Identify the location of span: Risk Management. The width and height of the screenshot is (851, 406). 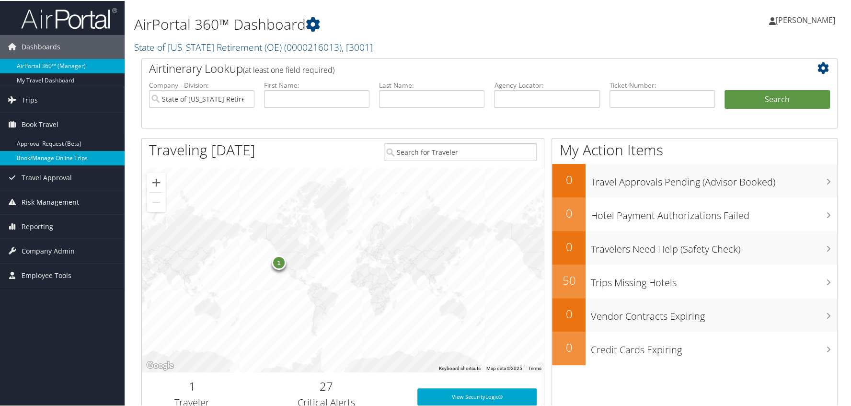
(50, 201).